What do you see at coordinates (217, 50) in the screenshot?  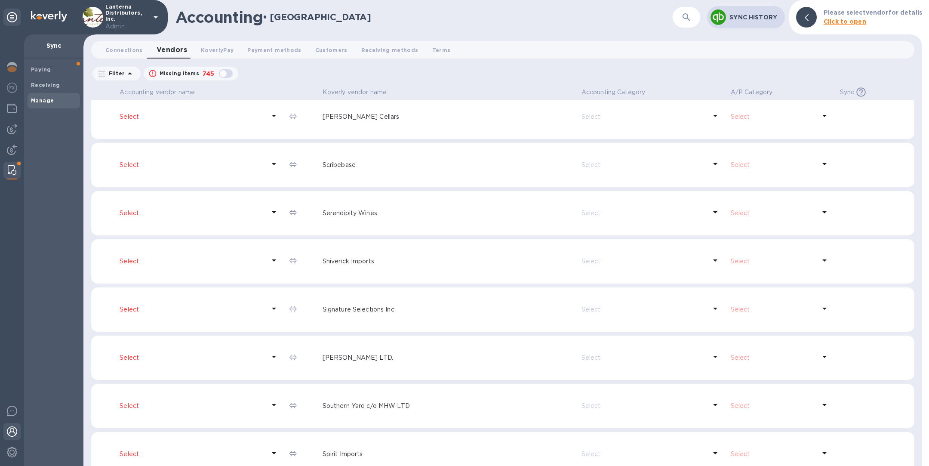 I see `span: KoverlyPay` at bounding box center [217, 50].